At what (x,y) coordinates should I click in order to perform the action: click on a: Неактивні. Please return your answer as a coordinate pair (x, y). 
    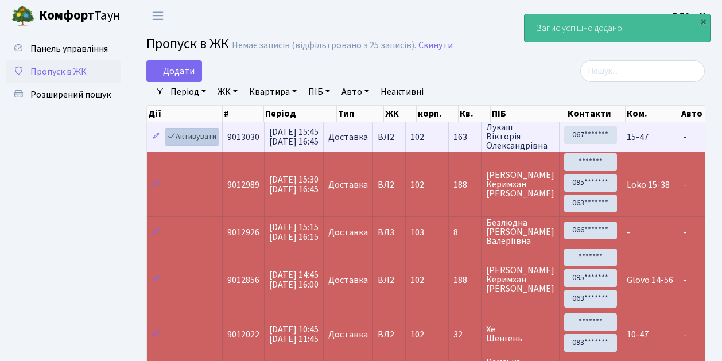
    Looking at the image, I should click on (402, 92).